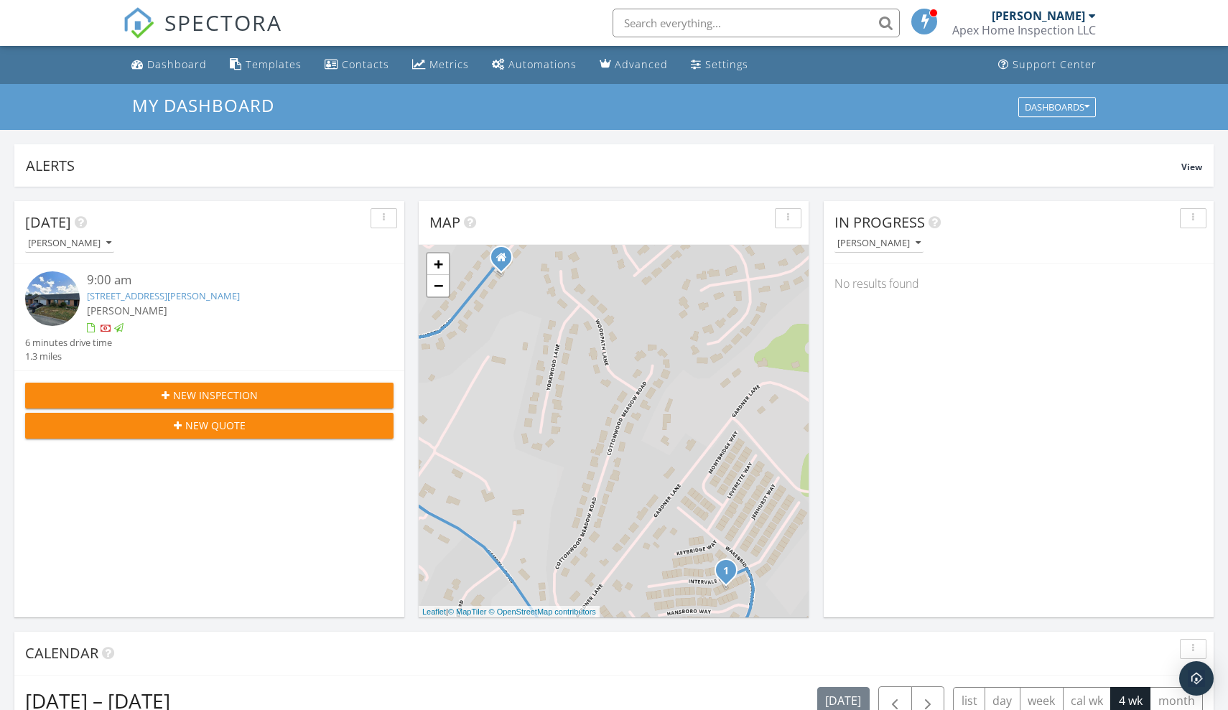  What do you see at coordinates (209, 426) in the screenshot?
I see `button: New Quote` at bounding box center [209, 426].